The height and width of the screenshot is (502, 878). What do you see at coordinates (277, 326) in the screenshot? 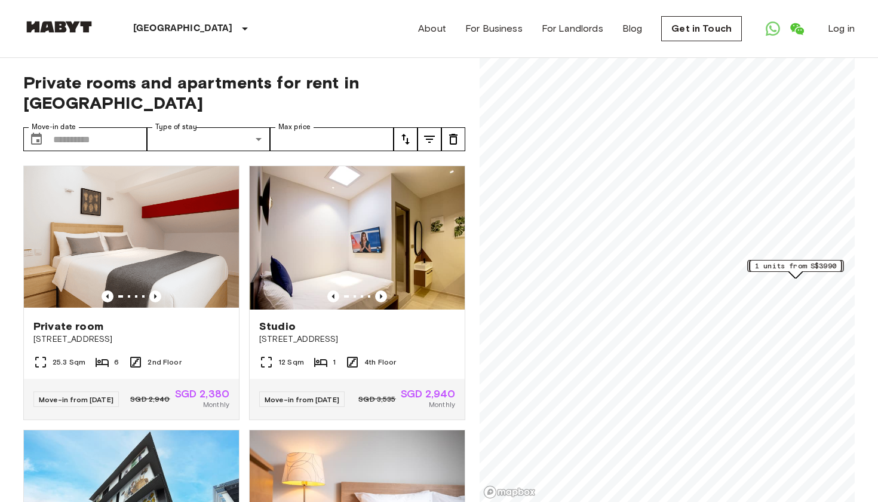
I see `span: Studio` at bounding box center [277, 326].